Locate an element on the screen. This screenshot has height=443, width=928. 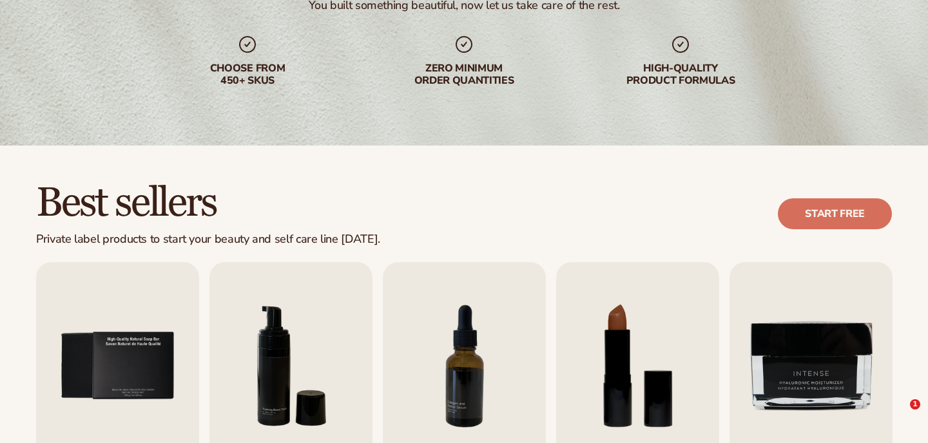
div: Zero minimum order quantities is located at coordinates (464, 75).